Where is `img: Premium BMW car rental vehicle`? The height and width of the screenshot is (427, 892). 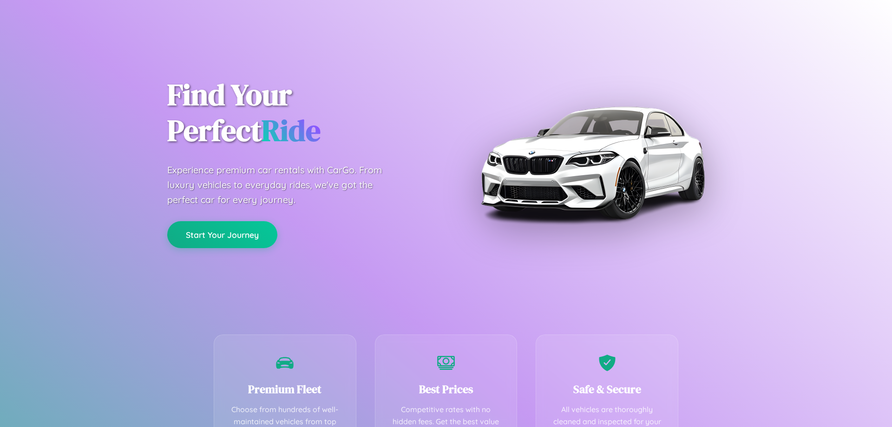 img: Premium BMW car rental vehicle is located at coordinates (593, 163).